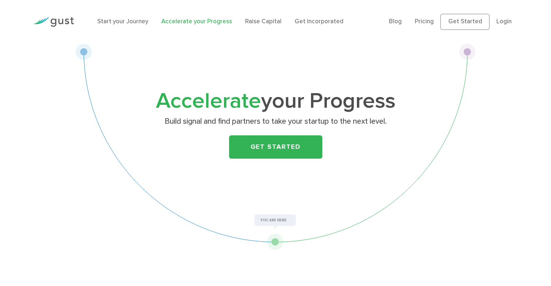 This screenshot has height=286, width=551. I want to click on a: Login, so click(504, 21).